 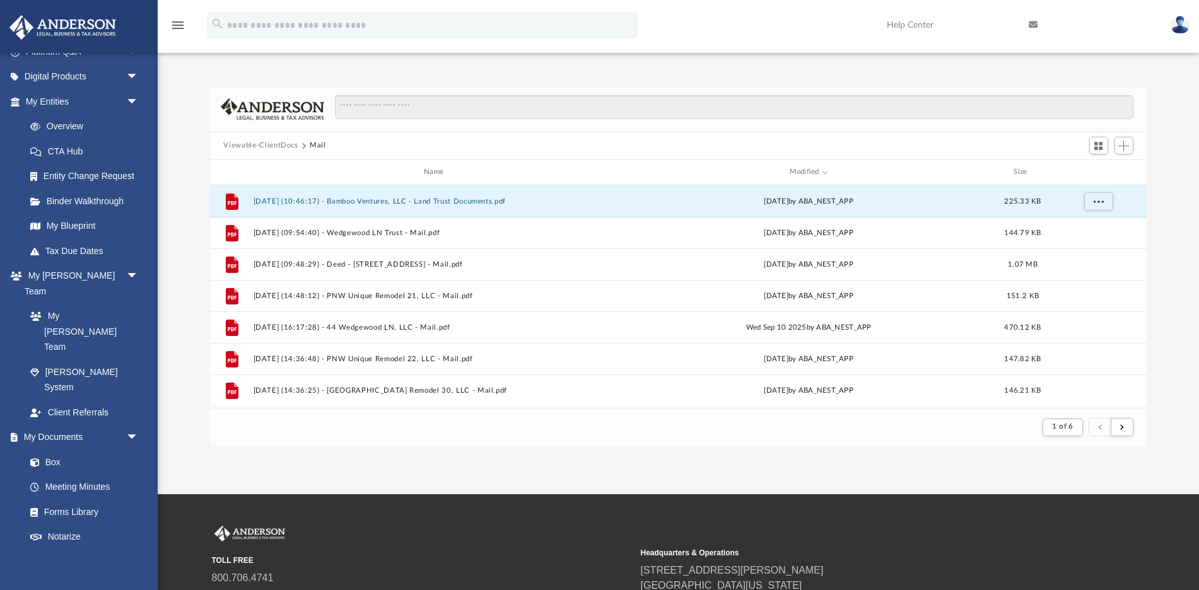 I want to click on a: My Documentsarrow_drop_down, so click(x=80, y=438).